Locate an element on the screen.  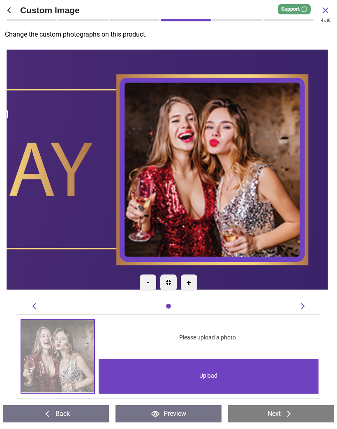
img: recenter is located at coordinates (168, 282).